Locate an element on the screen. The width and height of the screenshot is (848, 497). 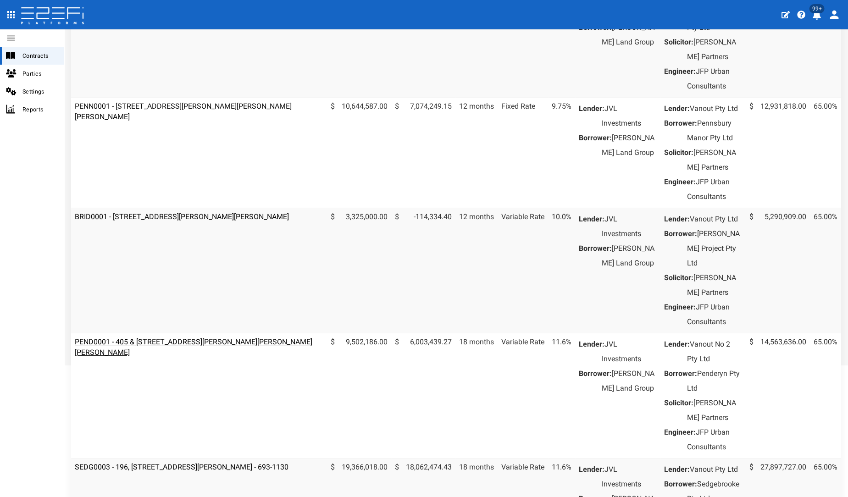
td: 18 months is located at coordinates (477, 396).